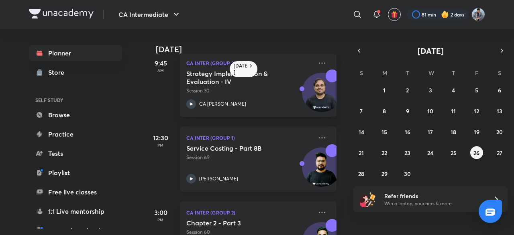  Describe the element at coordinates (408, 132) in the screenshot. I see `abbr: September 16, 2025` at that location.